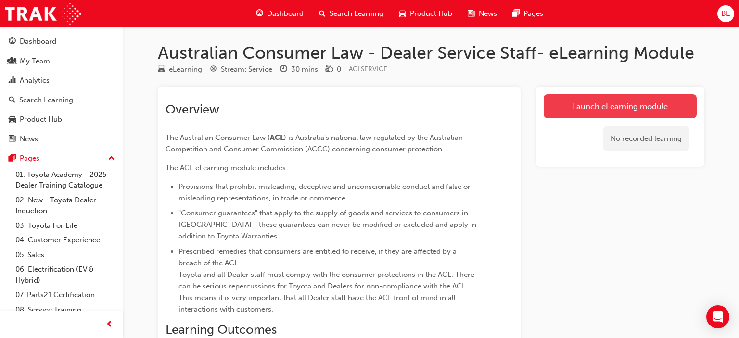 Image resolution: width=739 pixels, height=338 pixels. What do you see at coordinates (192, 109) in the screenshot?
I see `span: Overview` at bounding box center [192, 109].